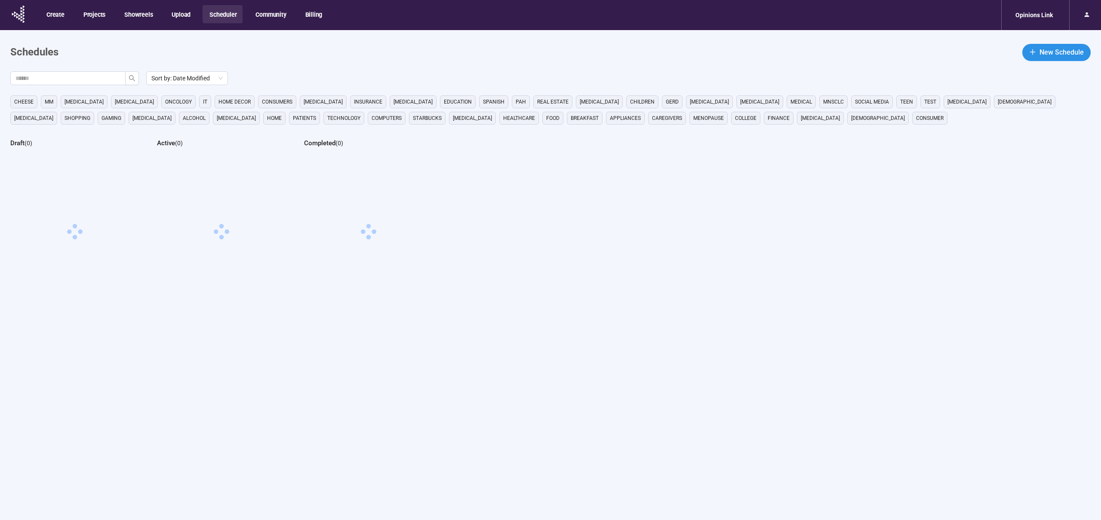 The height and width of the screenshot is (520, 1101). I want to click on span: alcohol, so click(194, 118).